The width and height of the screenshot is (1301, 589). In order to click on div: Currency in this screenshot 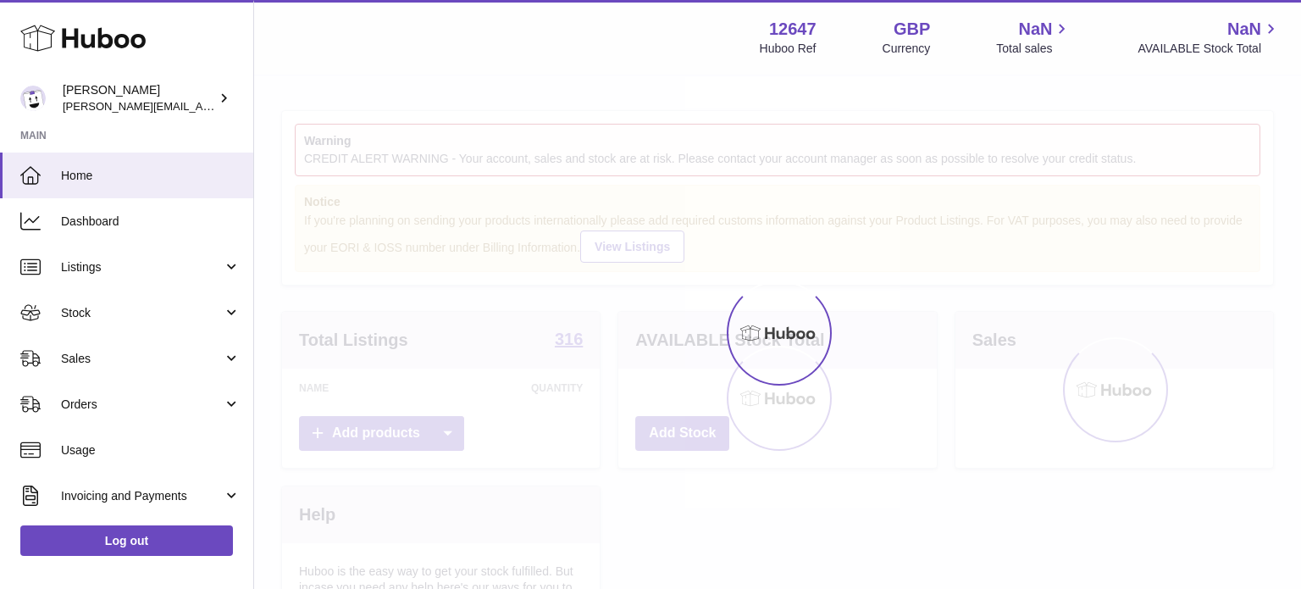, I will do `click(906, 48)`.